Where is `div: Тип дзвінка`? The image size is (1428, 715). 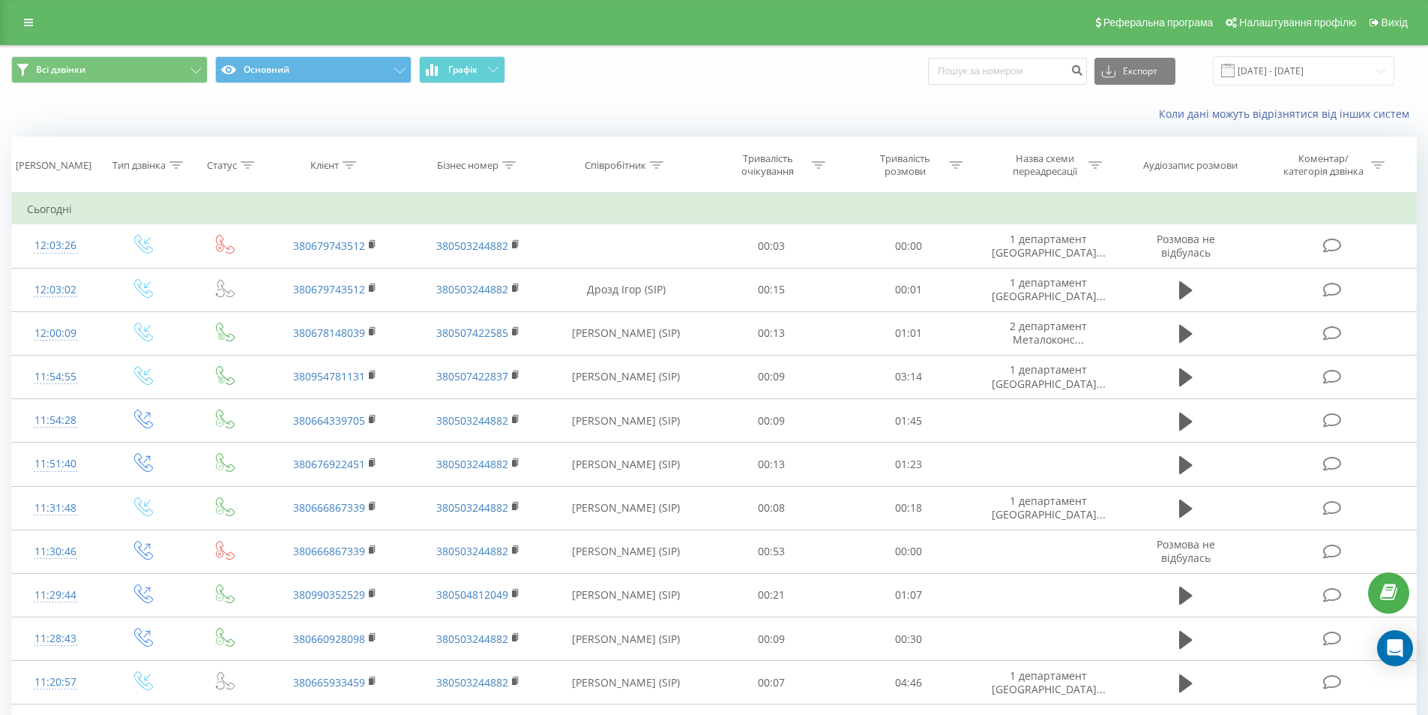
div: Тип дзвінка is located at coordinates (139, 165).